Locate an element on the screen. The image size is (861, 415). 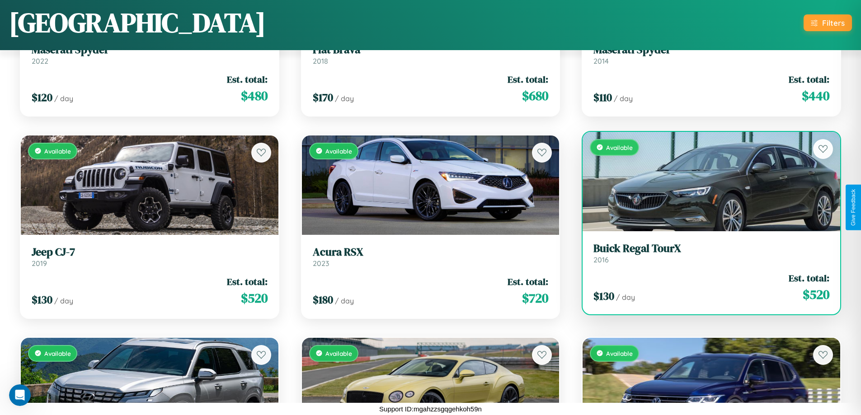
span: $ 480 is located at coordinates (254, 96).